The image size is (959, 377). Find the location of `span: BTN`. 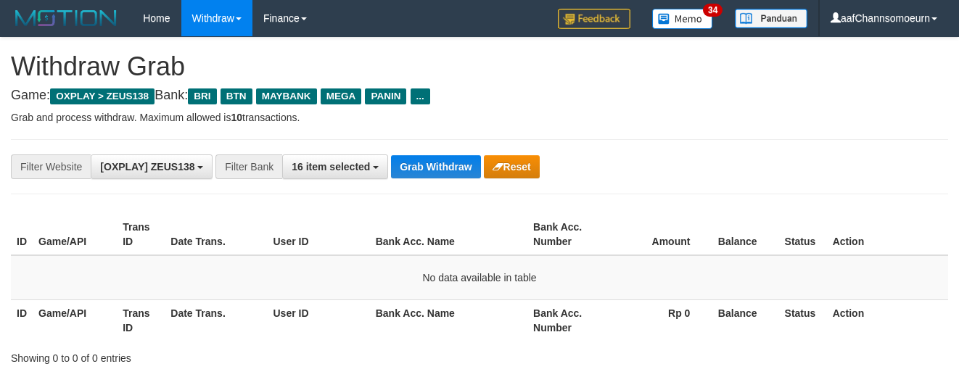

span: BTN is located at coordinates (237, 97).